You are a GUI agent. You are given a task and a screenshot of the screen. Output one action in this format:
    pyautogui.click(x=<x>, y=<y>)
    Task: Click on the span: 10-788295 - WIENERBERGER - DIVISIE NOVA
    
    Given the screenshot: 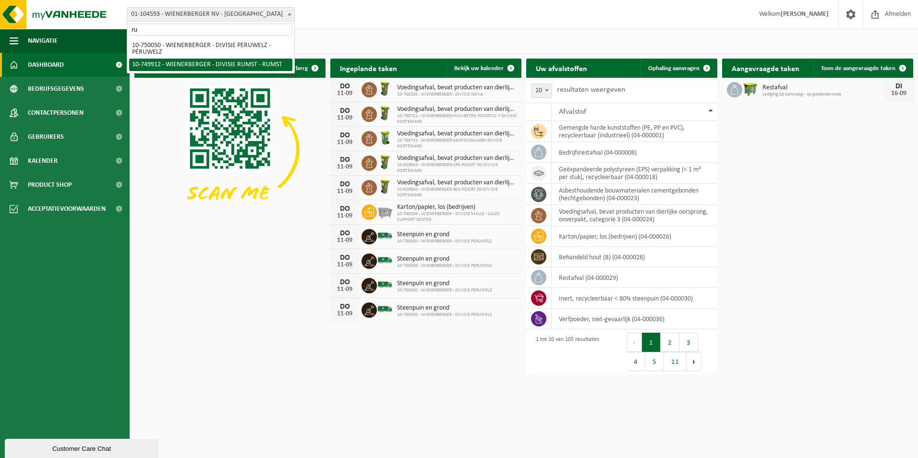 What is the action you would take?
    pyautogui.click(x=457, y=95)
    